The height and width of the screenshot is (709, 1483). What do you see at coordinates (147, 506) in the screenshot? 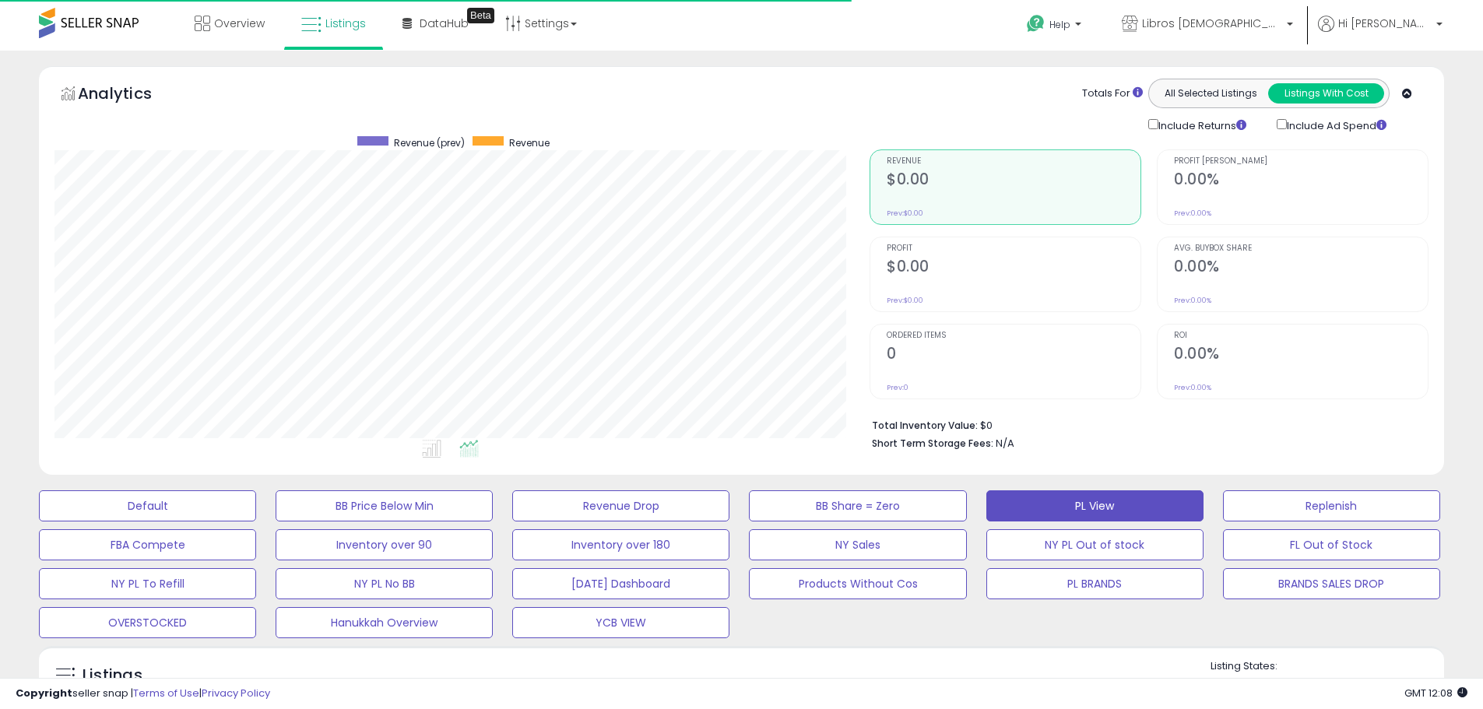
I see `button: Default` at bounding box center [147, 506].